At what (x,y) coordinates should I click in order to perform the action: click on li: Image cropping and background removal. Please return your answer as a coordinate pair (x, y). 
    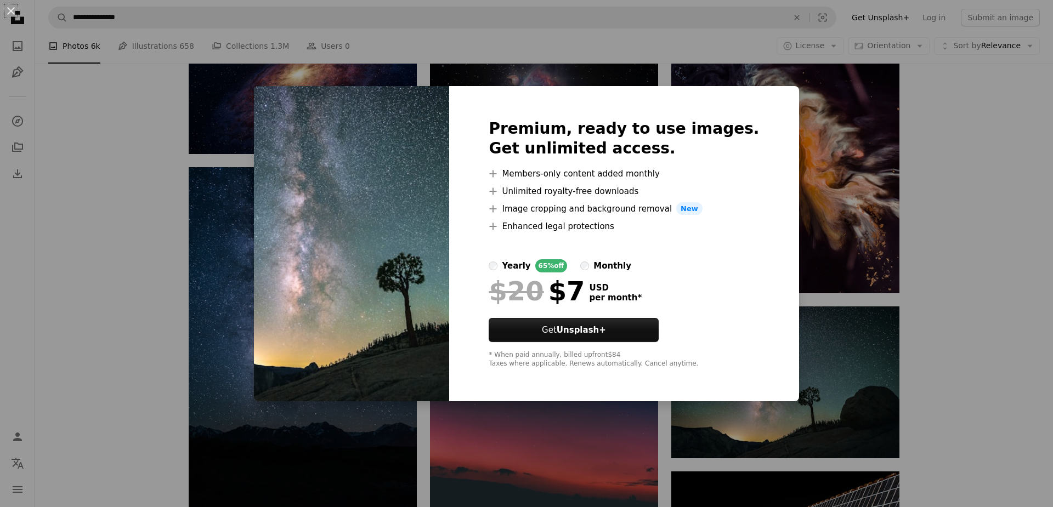
    Looking at the image, I should click on (623, 209).